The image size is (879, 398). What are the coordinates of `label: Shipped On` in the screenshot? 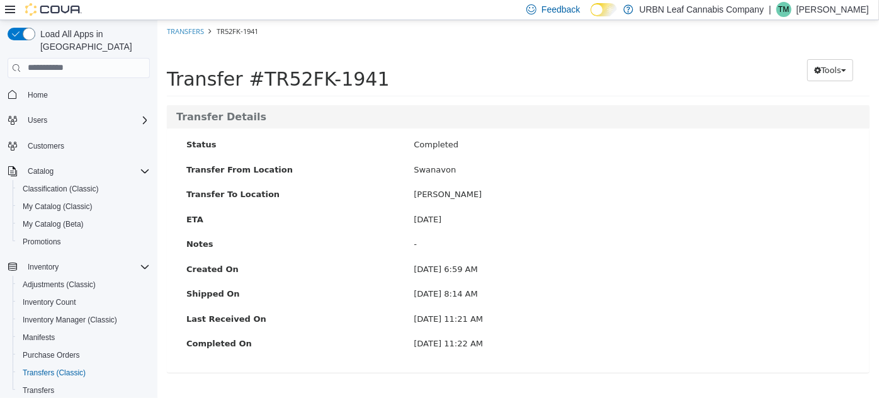 It's located at (133, 274).